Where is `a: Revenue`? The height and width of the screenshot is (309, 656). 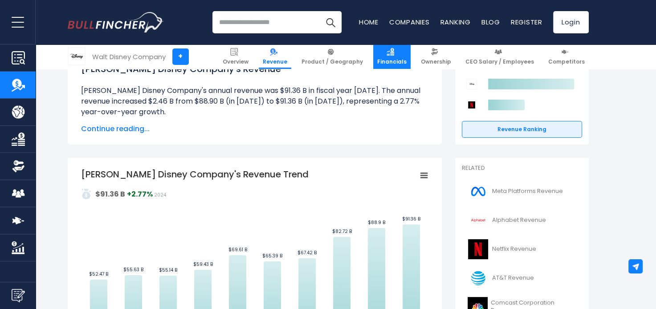 a: Revenue is located at coordinates (275, 57).